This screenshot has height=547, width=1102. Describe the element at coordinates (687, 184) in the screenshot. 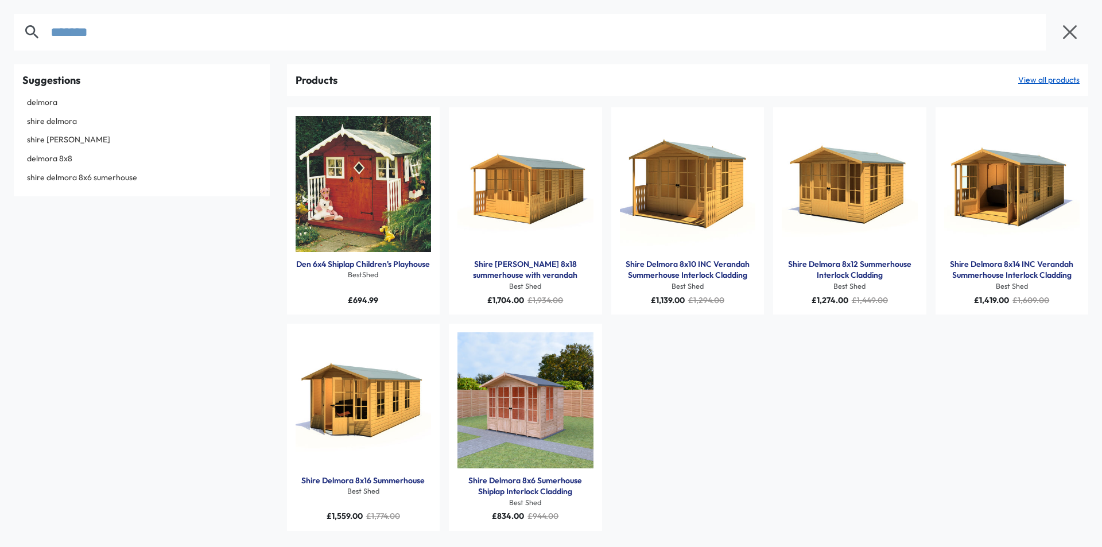

I see `a: Products: Shire Delmora 8x10 INC Verandah Summerhouse Interlock Cladding` at that location.